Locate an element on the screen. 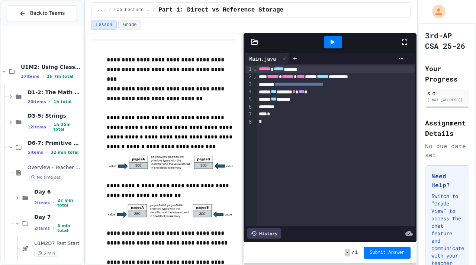 The image size is (476, 265). div: 7 is located at coordinates (249, 115).